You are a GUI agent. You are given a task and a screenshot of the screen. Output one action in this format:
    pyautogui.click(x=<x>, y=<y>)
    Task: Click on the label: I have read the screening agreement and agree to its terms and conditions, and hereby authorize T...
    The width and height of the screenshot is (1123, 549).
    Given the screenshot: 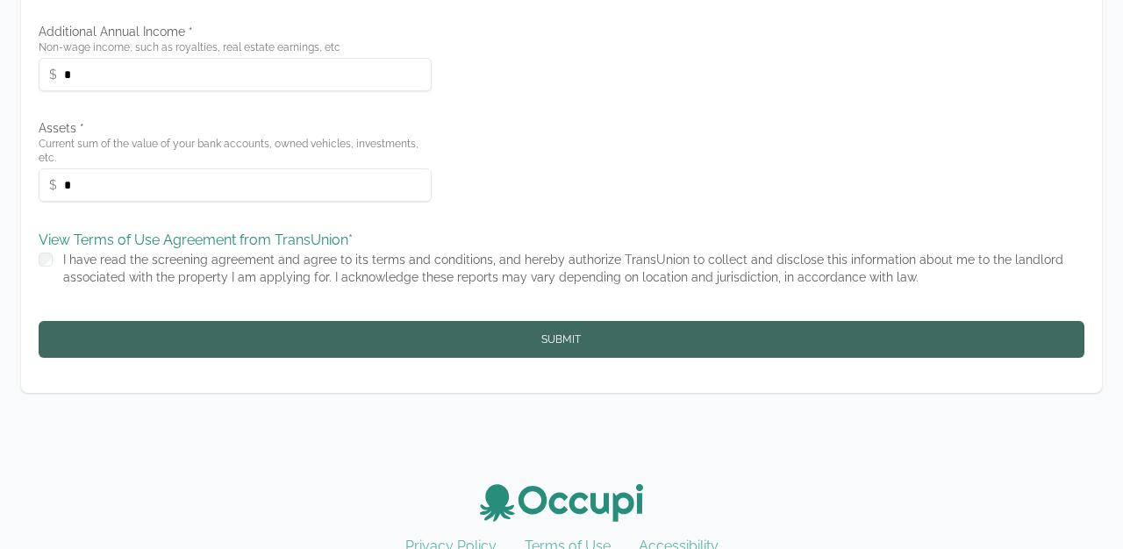 What is the action you would take?
    pyautogui.click(x=563, y=269)
    